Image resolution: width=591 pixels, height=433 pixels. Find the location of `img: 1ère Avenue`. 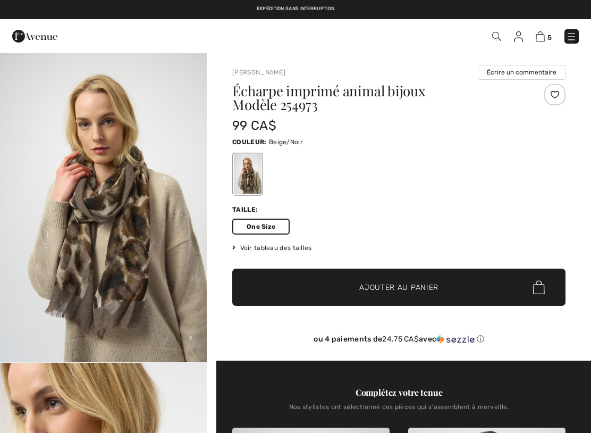

img: 1ère Avenue is located at coordinates (35, 36).